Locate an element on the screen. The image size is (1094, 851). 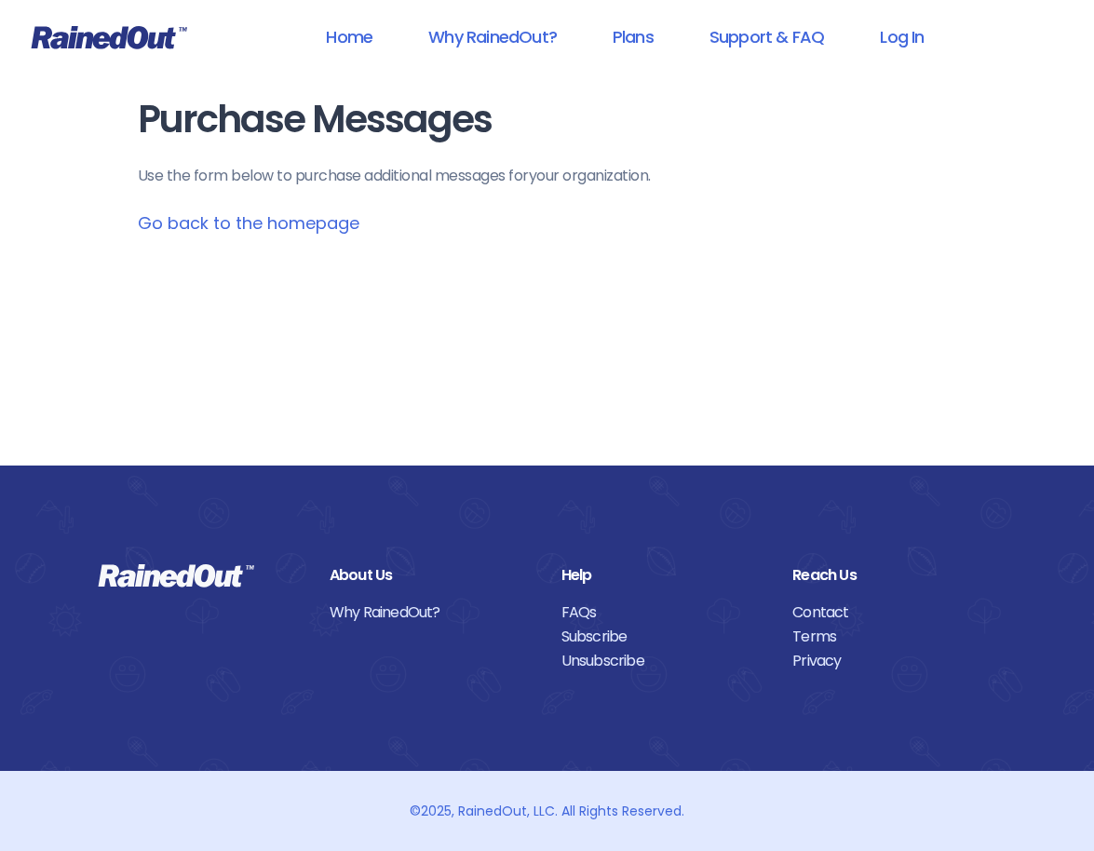
div: About Us is located at coordinates (431, 575).